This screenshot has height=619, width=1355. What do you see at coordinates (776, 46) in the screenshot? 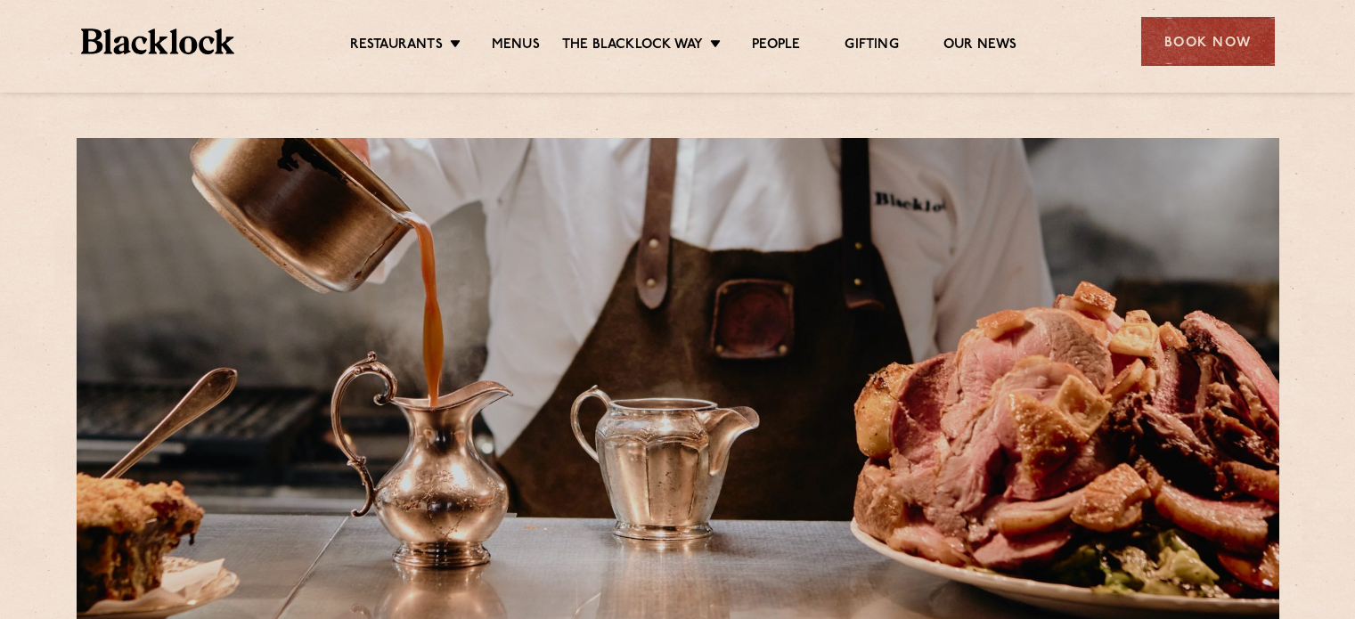
I see `a: People` at bounding box center [776, 46].